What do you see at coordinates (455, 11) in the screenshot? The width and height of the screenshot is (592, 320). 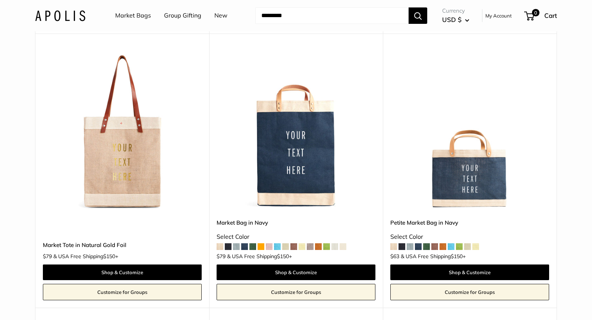 I see `span: Currency` at bounding box center [455, 11].